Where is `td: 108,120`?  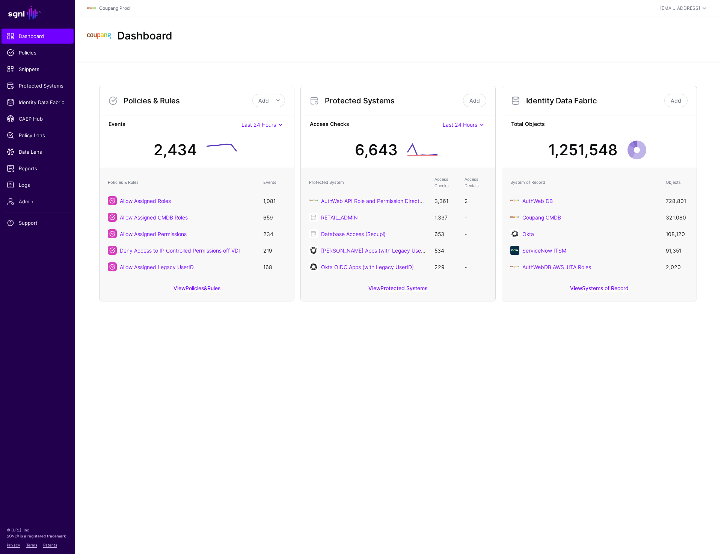 td: 108,120 is located at coordinates (677, 234).